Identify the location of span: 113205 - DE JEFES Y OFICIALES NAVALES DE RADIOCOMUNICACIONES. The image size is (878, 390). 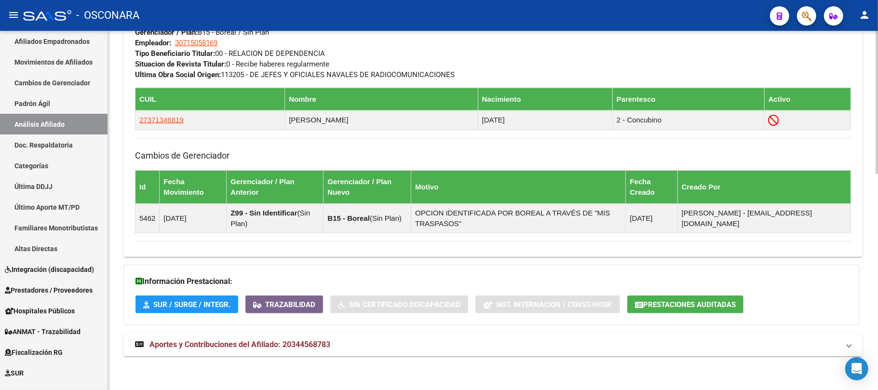
(294, 75).